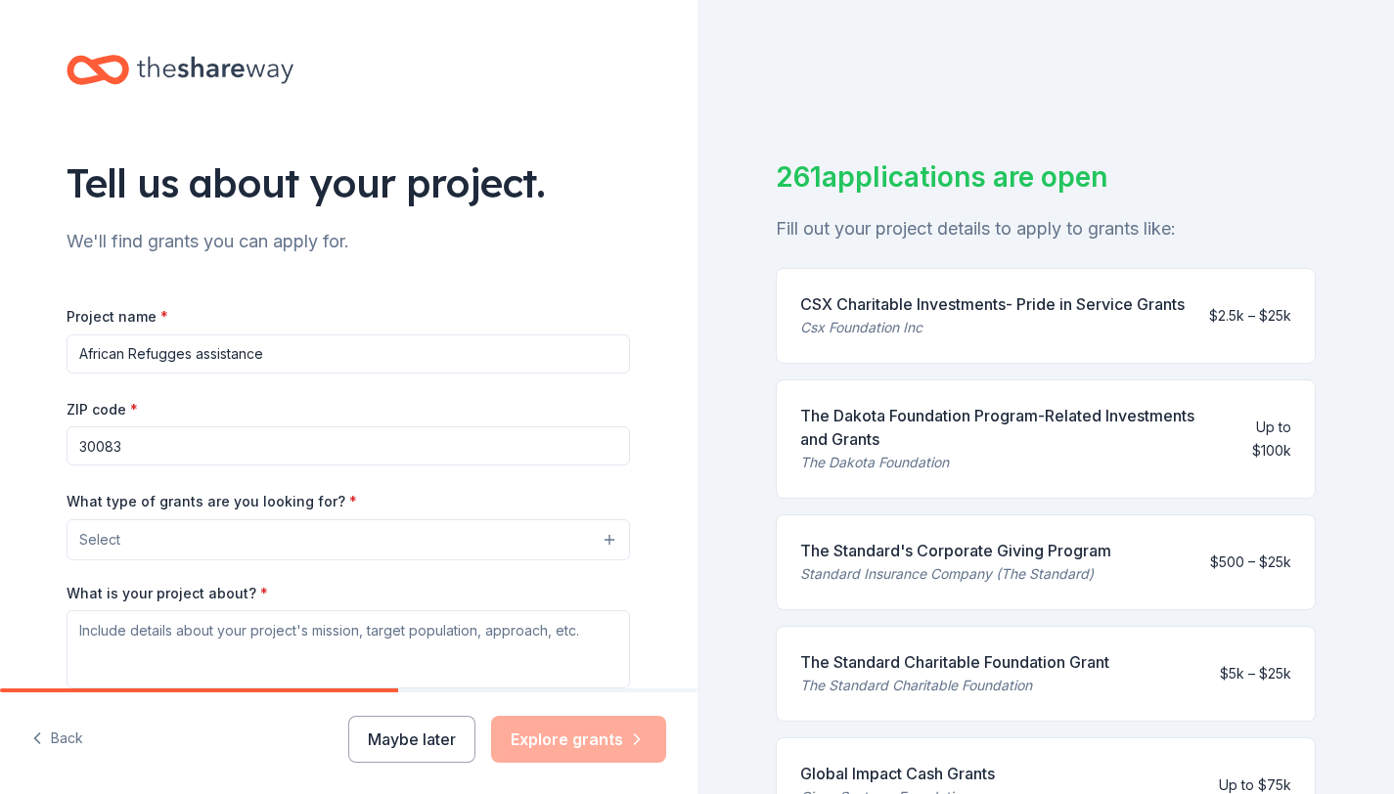 This screenshot has height=794, width=1394. Describe the element at coordinates (348, 242) in the screenshot. I see `div: We'll find grants you can apply for.` at that location.